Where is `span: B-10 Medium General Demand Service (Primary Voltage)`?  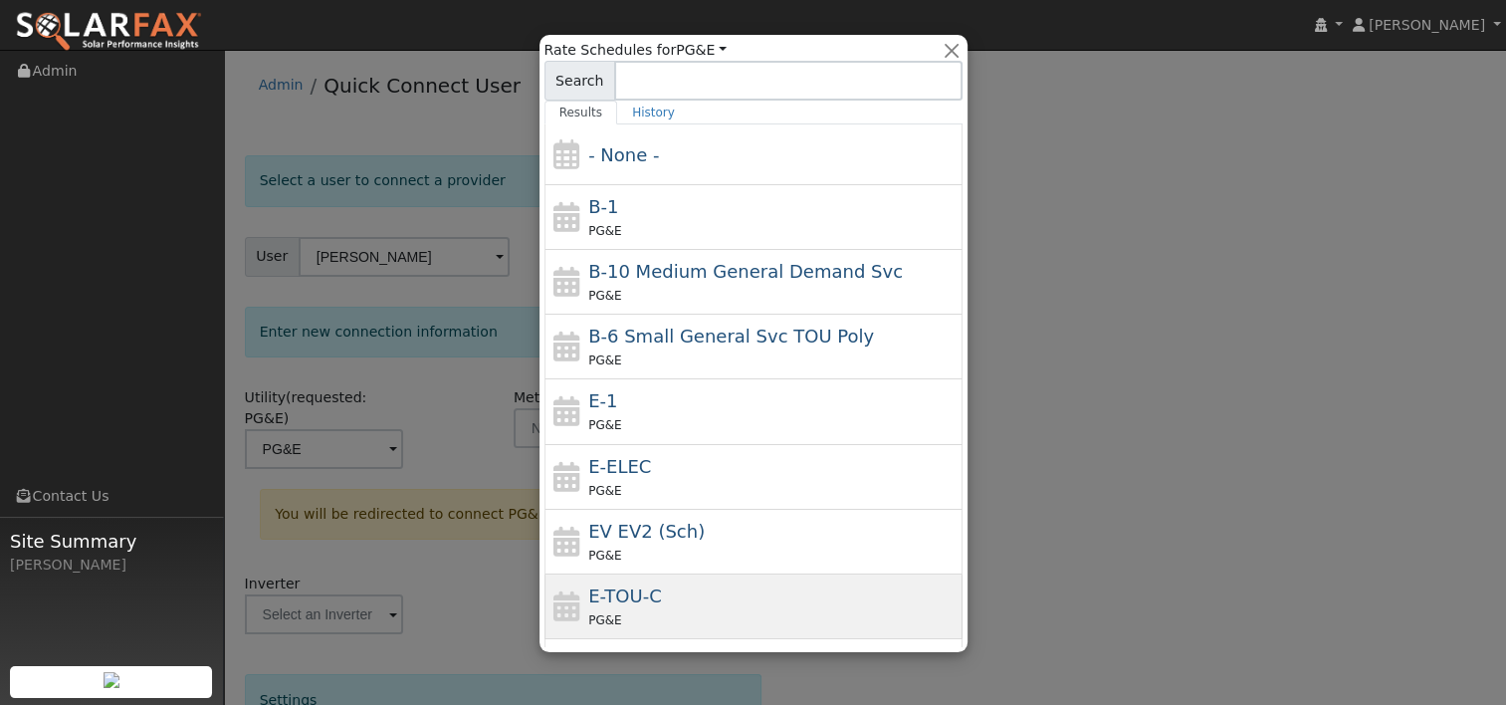
span: B-10 Medium General Demand Service (Primary Voltage) is located at coordinates (746, 271).